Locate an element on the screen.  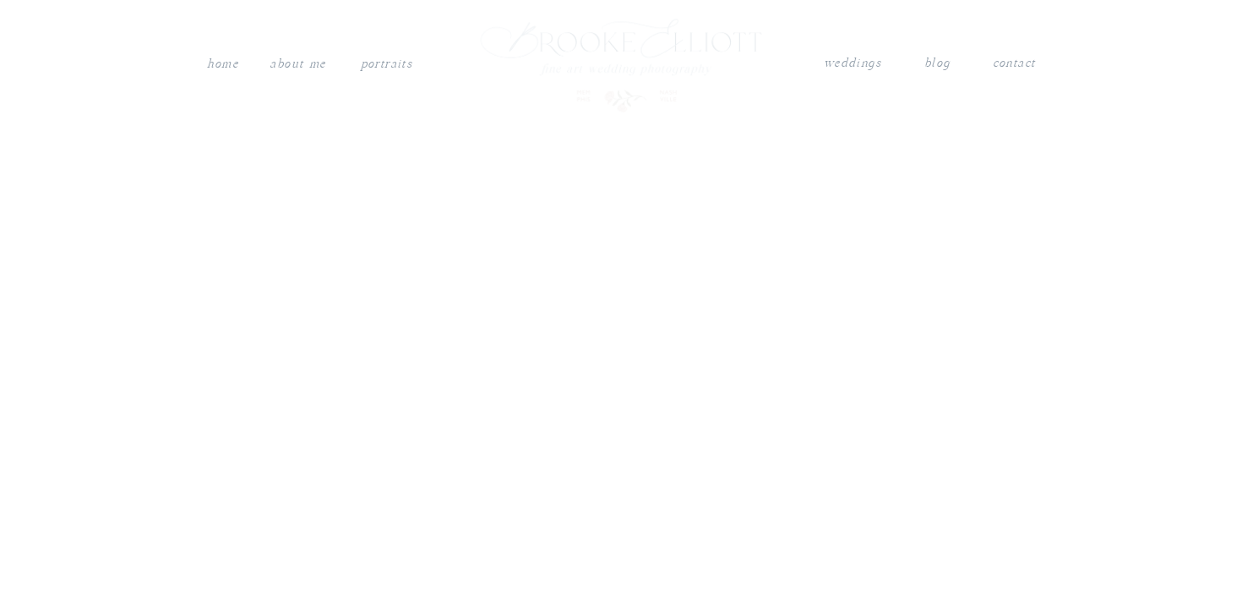
nav: About me is located at coordinates (297, 64).